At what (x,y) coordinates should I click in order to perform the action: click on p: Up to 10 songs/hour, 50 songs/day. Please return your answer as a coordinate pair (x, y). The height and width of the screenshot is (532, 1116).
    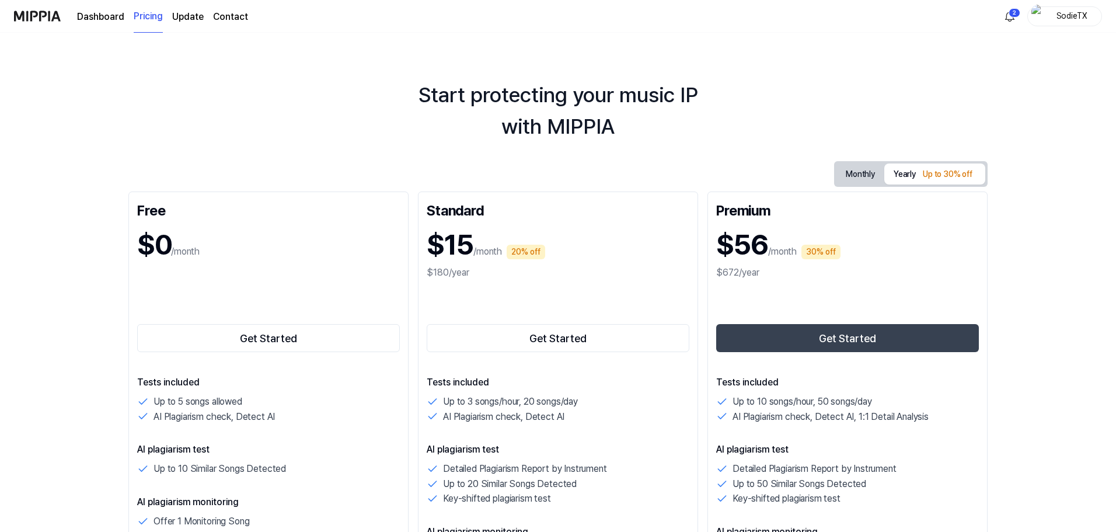
    Looking at the image, I should click on (802, 401).